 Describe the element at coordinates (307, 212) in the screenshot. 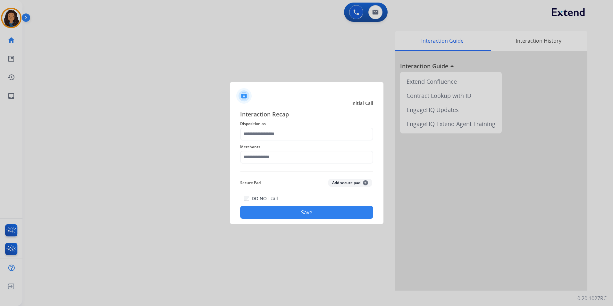

I see `button: Save` at that location.